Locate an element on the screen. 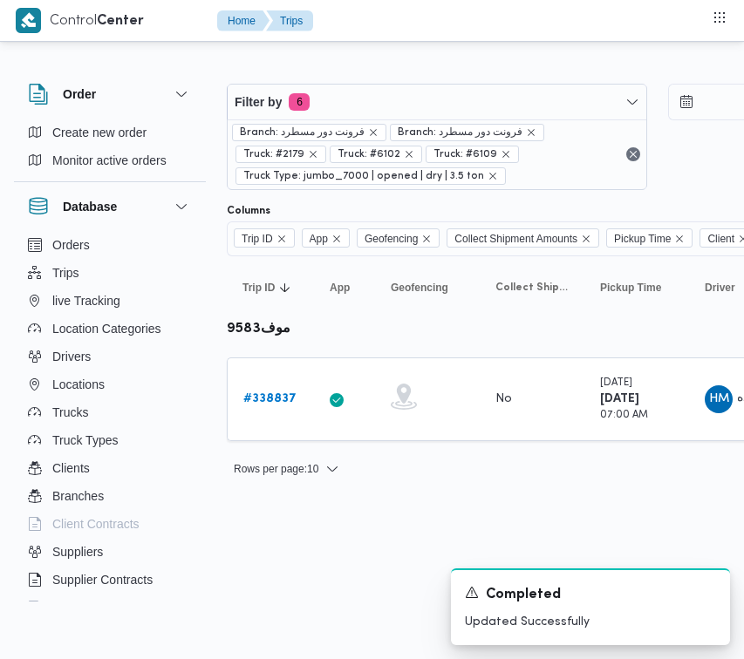 Image resolution: width=744 pixels, height=659 pixels. b: # 338837 is located at coordinates (270, 399).